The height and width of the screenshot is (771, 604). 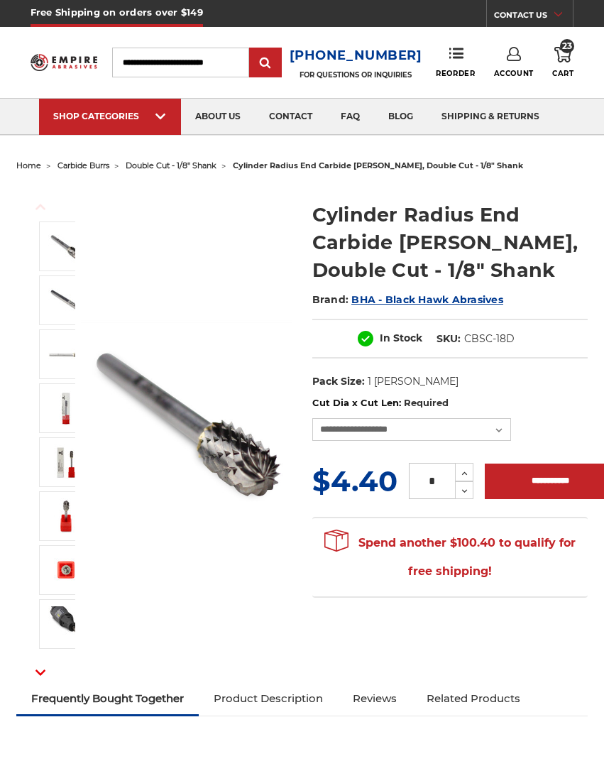 What do you see at coordinates (40, 672) in the screenshot?
I see `button: Next` at bounding box center [40, 672].